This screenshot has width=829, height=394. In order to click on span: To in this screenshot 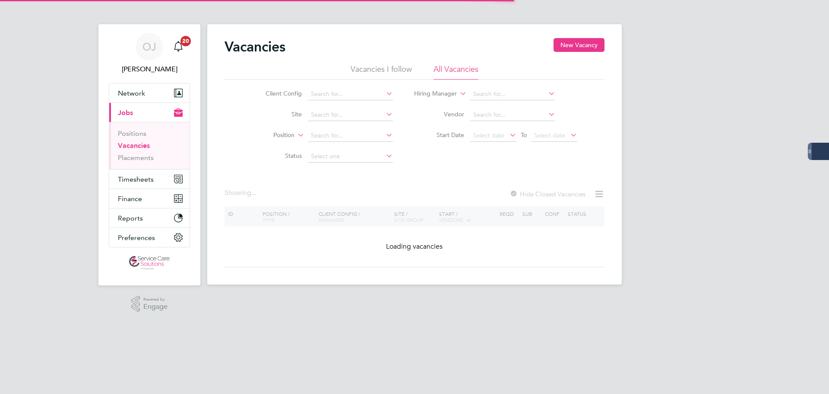, I will do `click(524, 135)`.